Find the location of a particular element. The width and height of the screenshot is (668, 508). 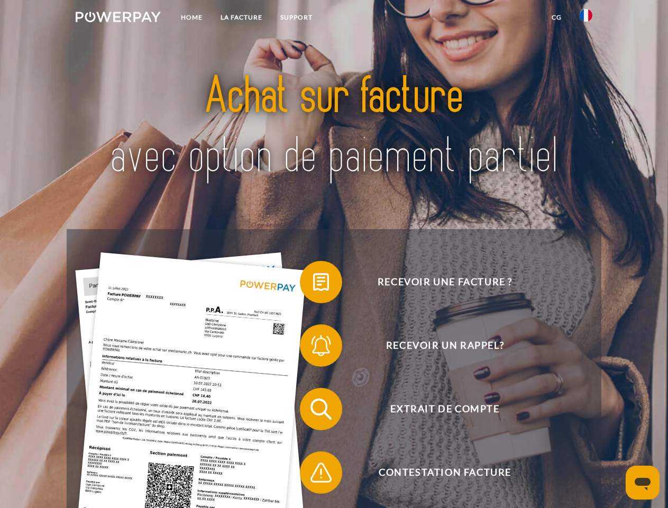

a: LA FACTURE is located at coordinates (241, 17).